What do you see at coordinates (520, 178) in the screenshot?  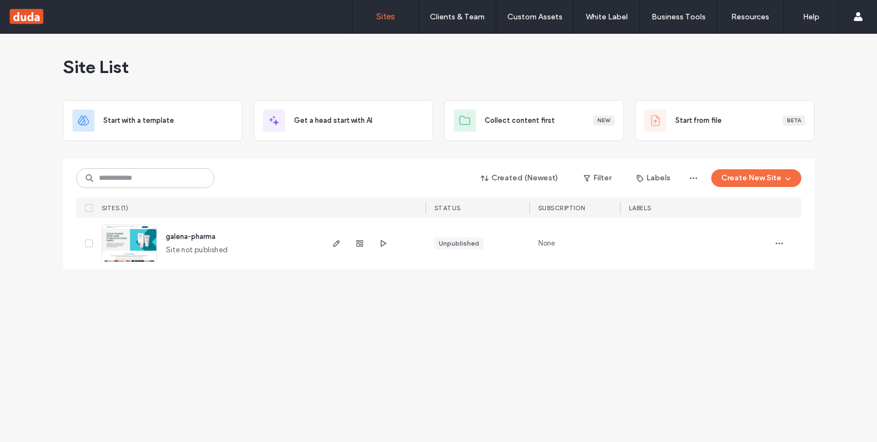 I see `button: Created (Newest)` at bounding box center [520, 178].